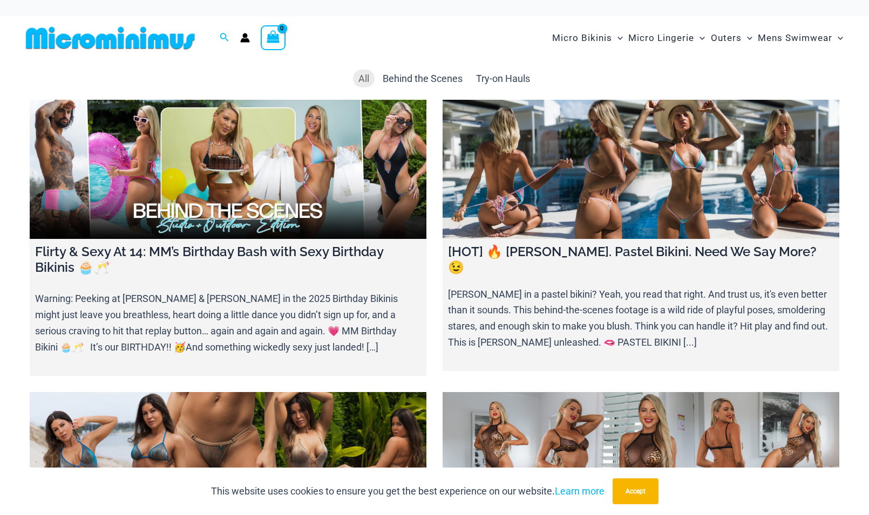  What do you see at coordinates (726, 38) in the screenshot?
I see `span: Outers` at bounding box center [726, 38].